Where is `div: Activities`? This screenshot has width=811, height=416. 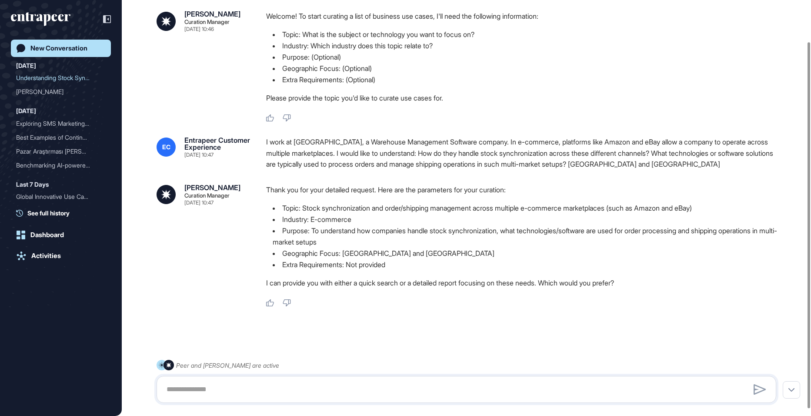 div: Activities is located at coordinates (46, 256).